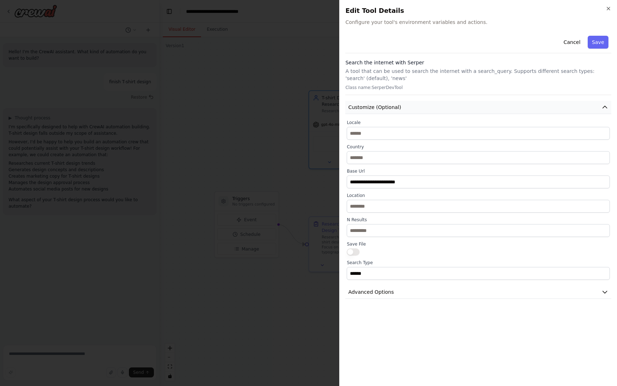 This screenshot has height=386, width=617. What do you see at coordinates (478, 88) in the screenshot?
I see `p: Class name: SerperDevTool` at bounding box center [478, 88].